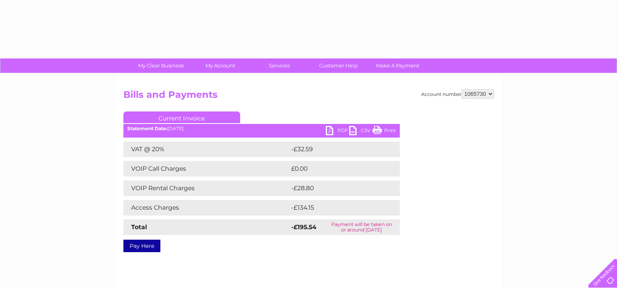 The image size is (617, 288). What do you see at coordinates (206, 169) in the screenshot?
I see `td: VOIP Call Charges` at bounding box center [206, 169].